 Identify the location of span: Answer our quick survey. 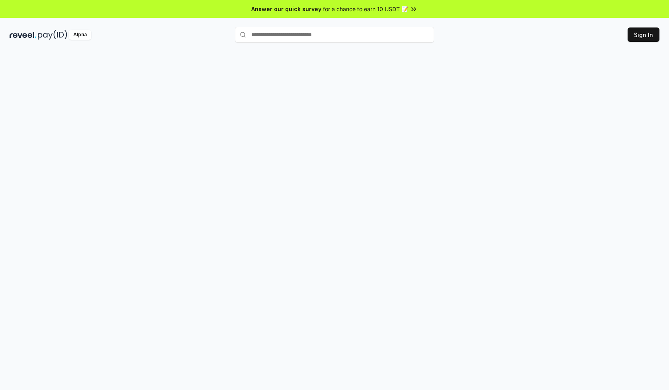
(286, 9).